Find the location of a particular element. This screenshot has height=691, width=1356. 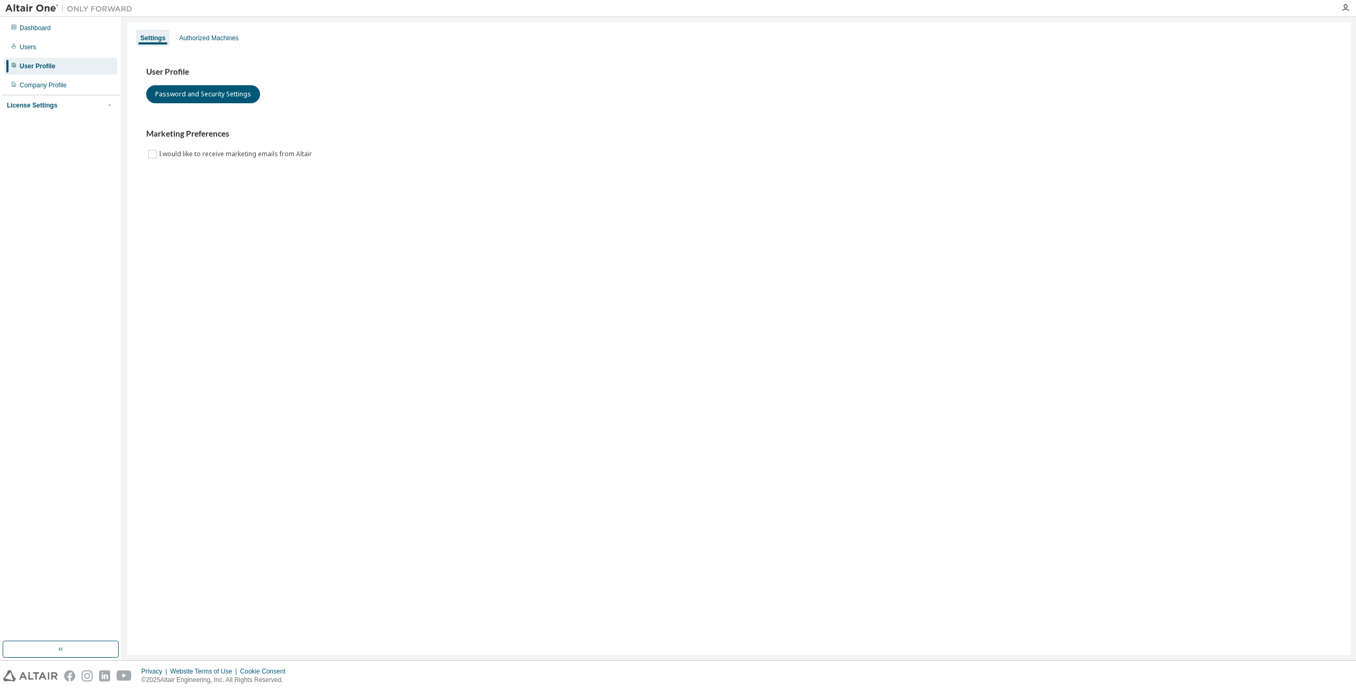

button: Password and Security Settings is located at coordinates (203, 94).